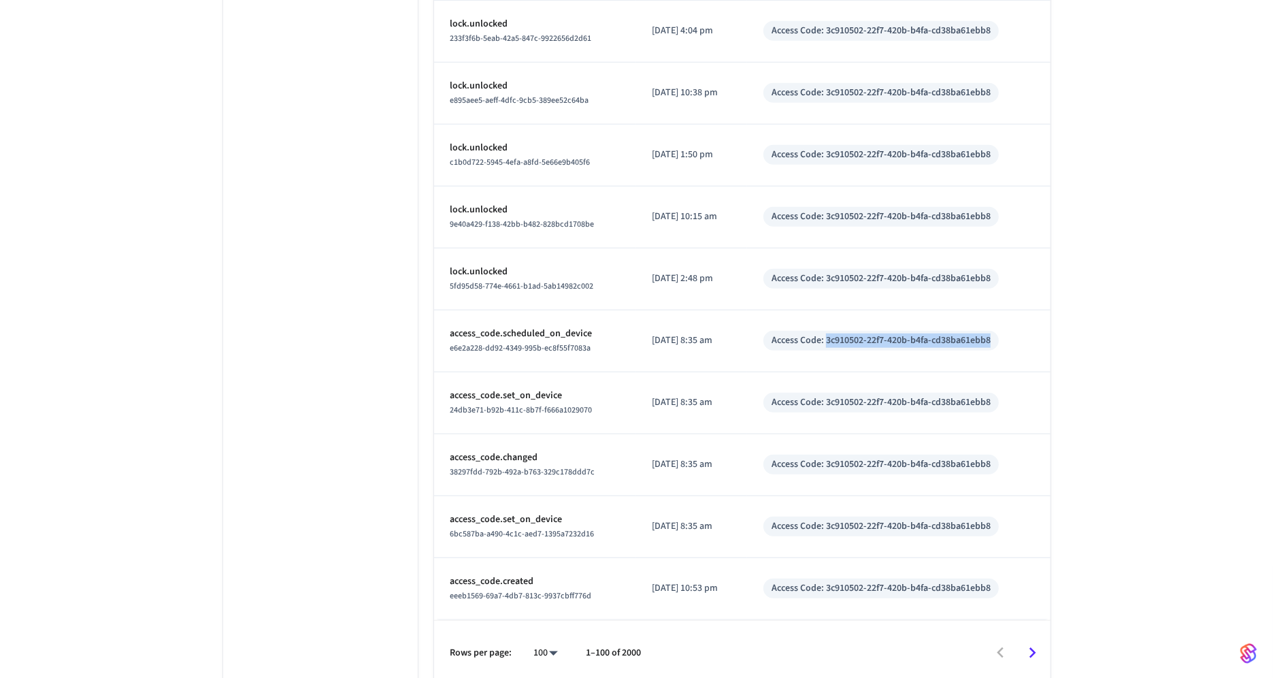 The width and height of the screenshot is (1273, 678). Describe the element at coordinates (521, 348) in the screenshot. I see `span: e6e2a228-dd92-4349-995b-ec8f55f7083a` at that location.